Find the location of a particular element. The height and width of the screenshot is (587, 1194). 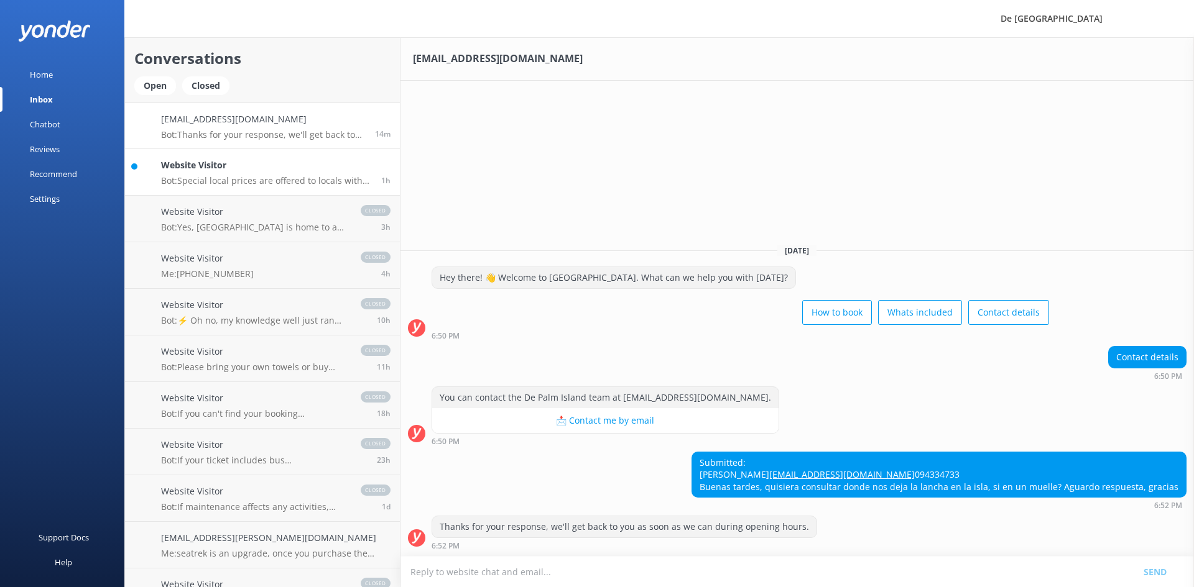

div: Home is located at coordinates (41, 75).